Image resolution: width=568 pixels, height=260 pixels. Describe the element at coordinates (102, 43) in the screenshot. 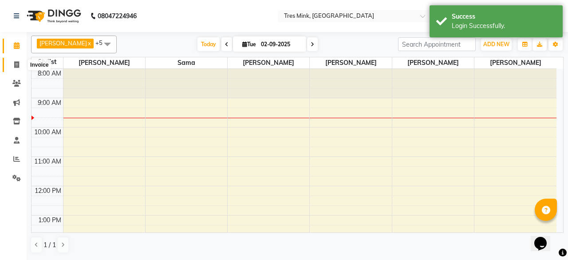

I see `span: +5` at that location.